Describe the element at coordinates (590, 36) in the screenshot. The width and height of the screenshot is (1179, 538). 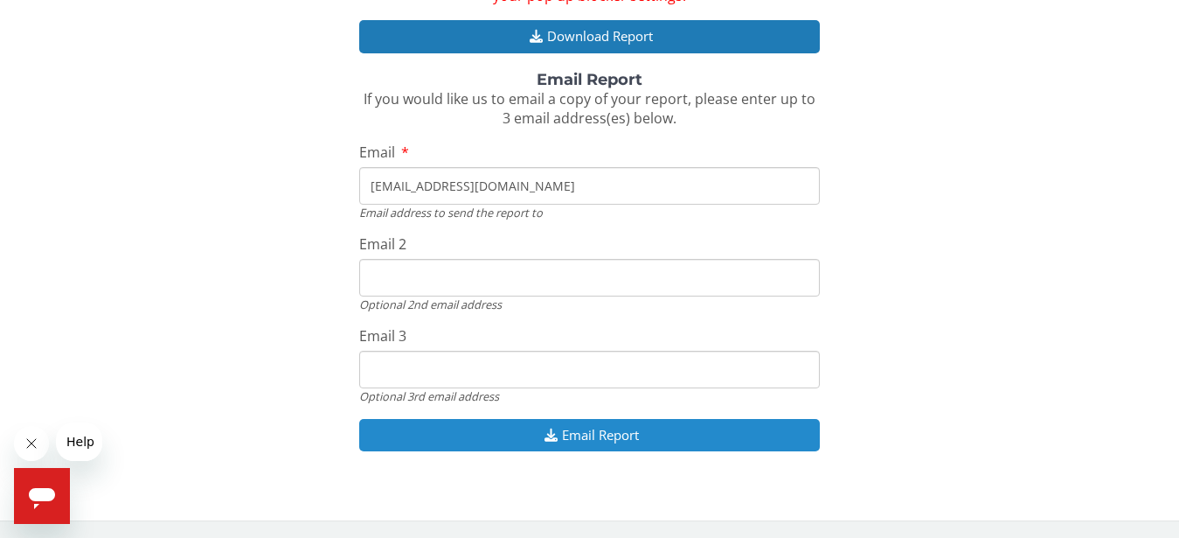
I see `button: Download Report` at that location.